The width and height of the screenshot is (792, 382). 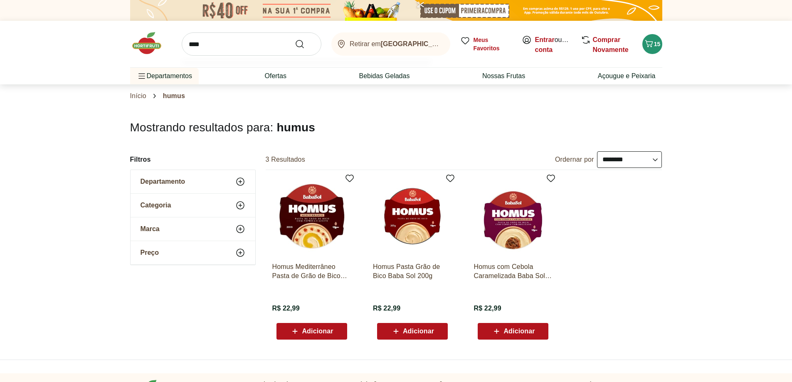 I want to click on img: Homus Mediterrâneo Pasta de Grão de Bico Baba Sol 200g, so click(x=312, y=216).